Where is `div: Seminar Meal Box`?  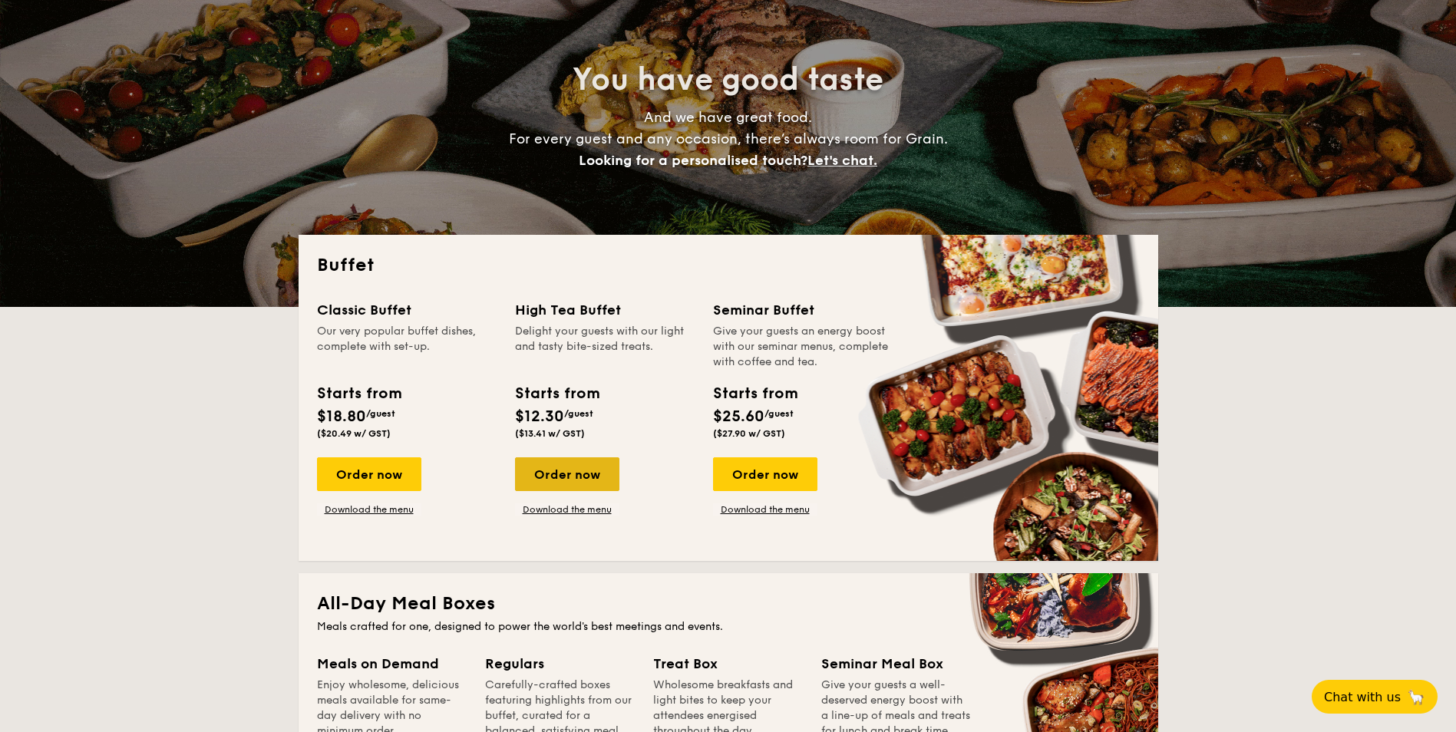
div: Seminar Meal Box is located at coordinates (896, 664).